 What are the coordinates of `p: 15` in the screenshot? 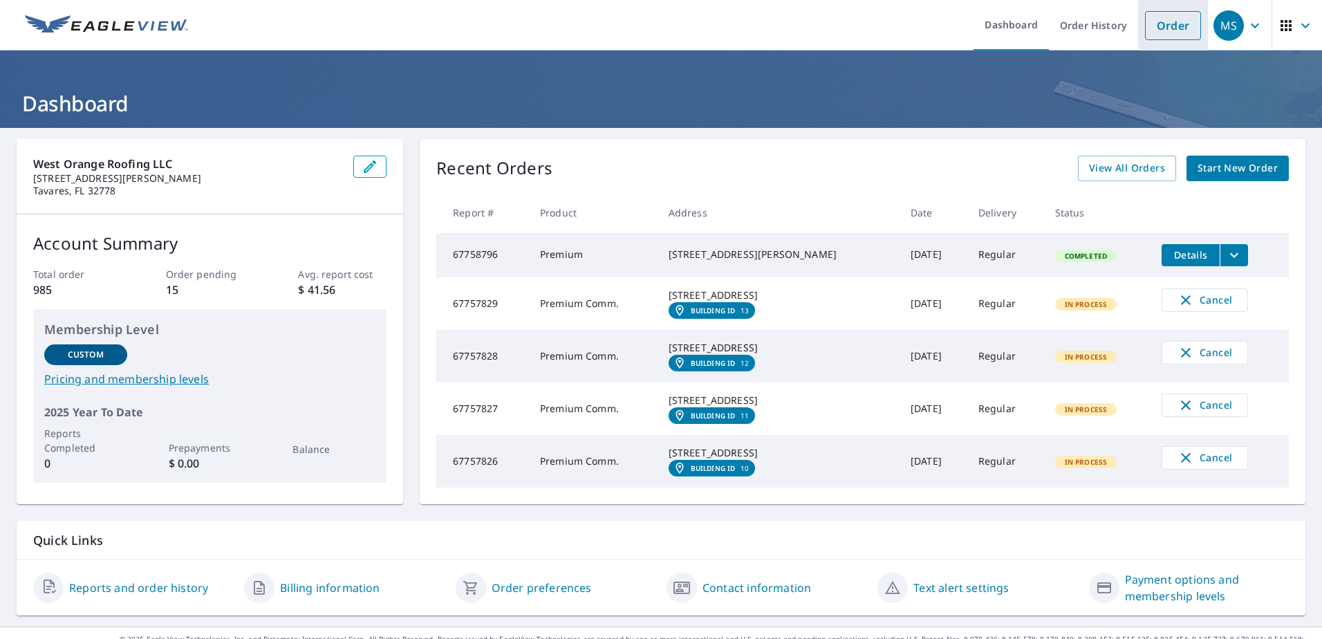 It's located at (210, 290).